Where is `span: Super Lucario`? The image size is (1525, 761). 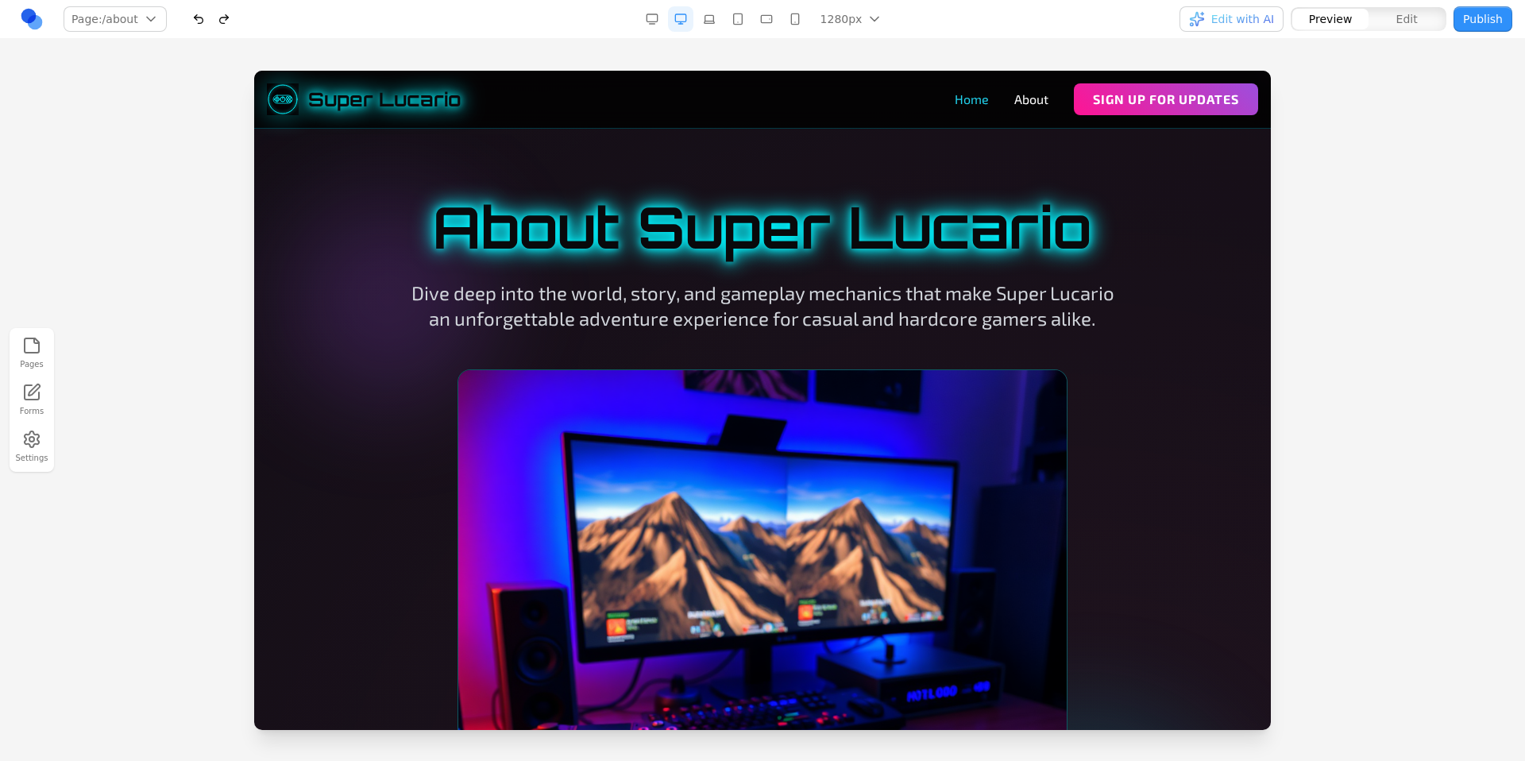 span: Super Lucario is located at coordinates (130, 29).